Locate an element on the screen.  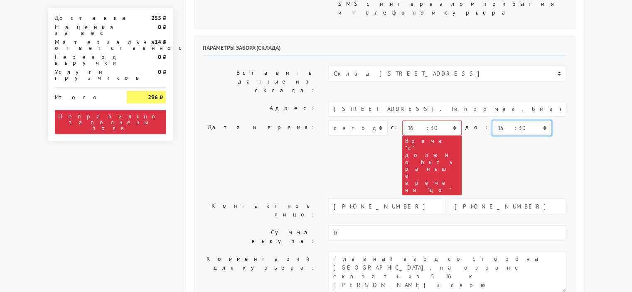
strong: 296 is located at coordinates (152, 97).